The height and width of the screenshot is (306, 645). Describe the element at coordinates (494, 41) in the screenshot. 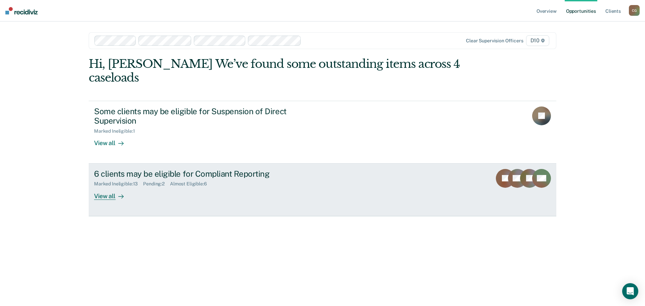

I see `div: Clear supervision officers` at that location.